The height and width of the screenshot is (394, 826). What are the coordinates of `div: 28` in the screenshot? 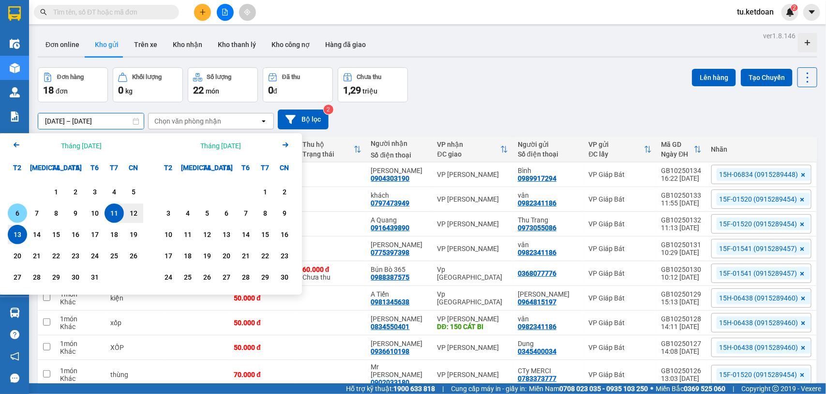 It's located at (37, 277).